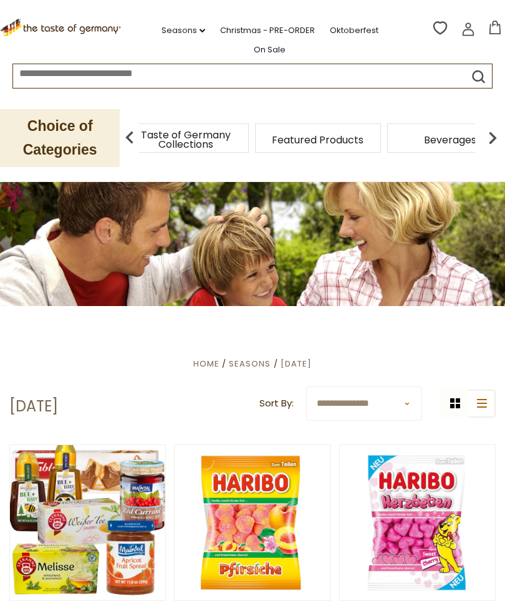 The width and height of the screenshot is (505, 609). I want to click on img: Haribo "Pfirsiche" Candy, 175g - Made in Germany, so click(252, 522).